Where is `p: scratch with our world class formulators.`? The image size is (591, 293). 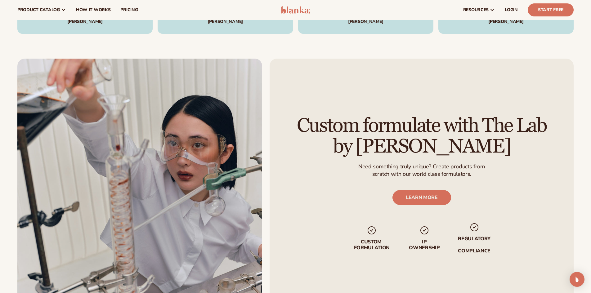
p: scratch with our world class formulators. is located at coordinates (421, 174).